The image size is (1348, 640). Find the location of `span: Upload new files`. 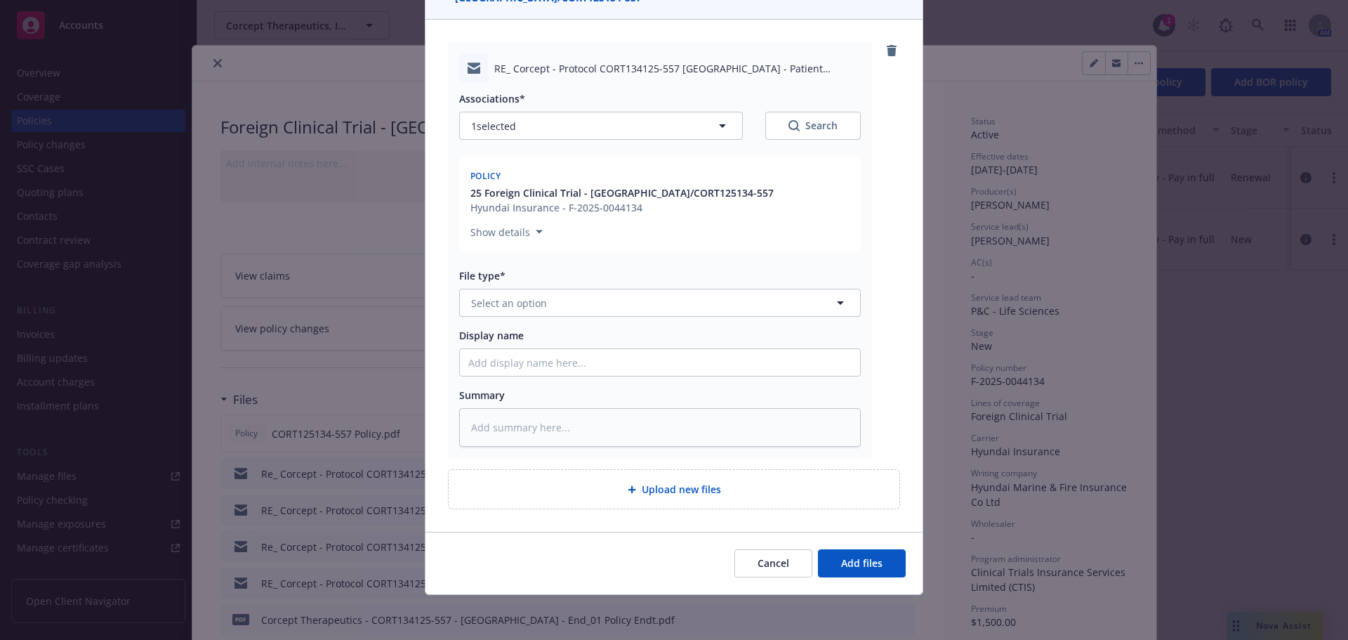

span: Upload new files is located at coordinates (681, 489).